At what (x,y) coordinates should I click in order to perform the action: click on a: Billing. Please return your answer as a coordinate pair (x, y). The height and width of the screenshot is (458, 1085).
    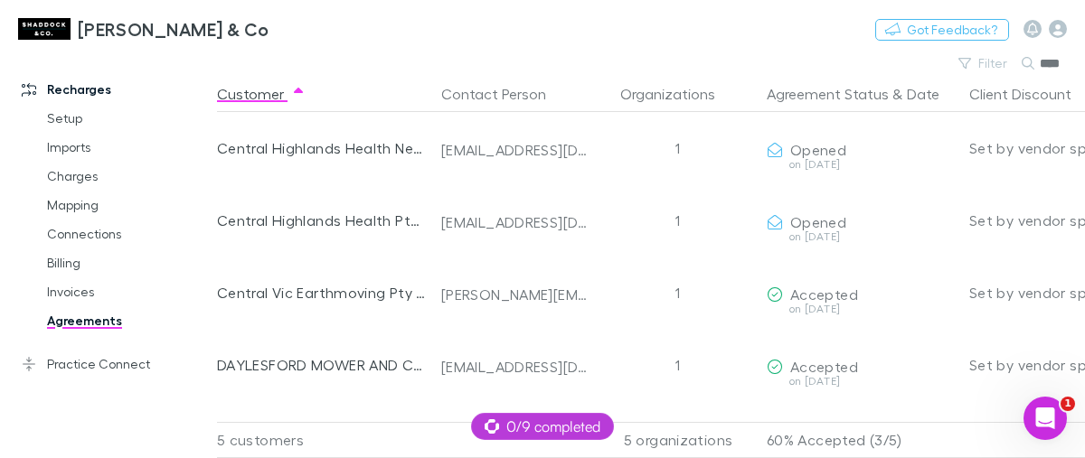
    Looking at the image, I should click on (129, 263).